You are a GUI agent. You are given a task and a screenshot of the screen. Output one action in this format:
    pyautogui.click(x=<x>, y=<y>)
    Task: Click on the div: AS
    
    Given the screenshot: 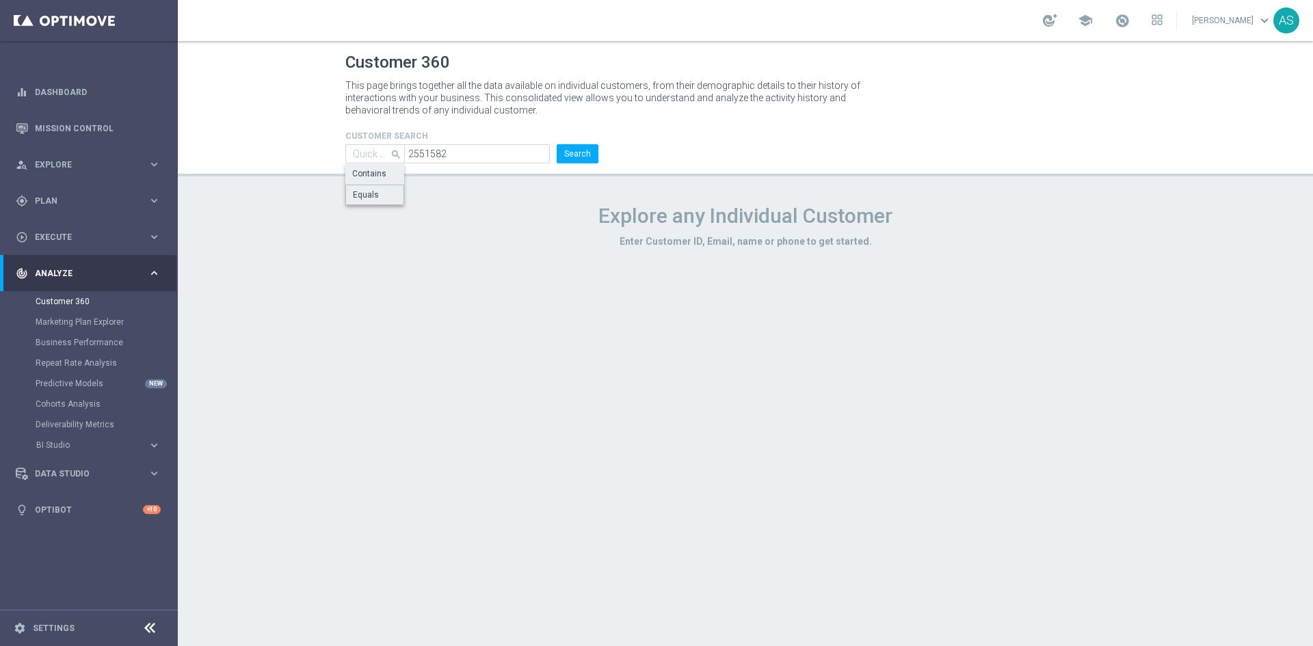 What is the action you would take?
    pyautogui.click(x=1286, y=21)
    